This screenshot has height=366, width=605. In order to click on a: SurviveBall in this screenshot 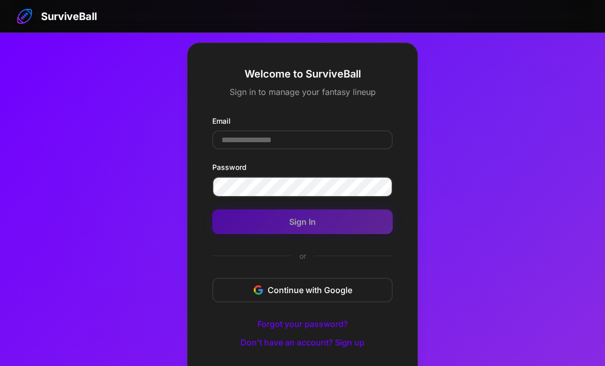, I will do `click(56, 16)`.